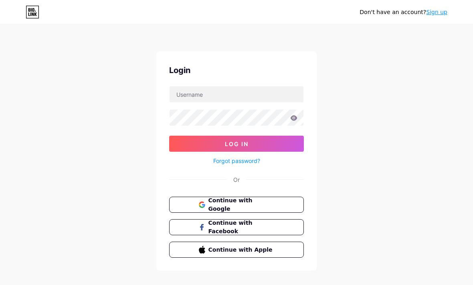  I want to click on button: Continue with Apple, so click(237, 250).